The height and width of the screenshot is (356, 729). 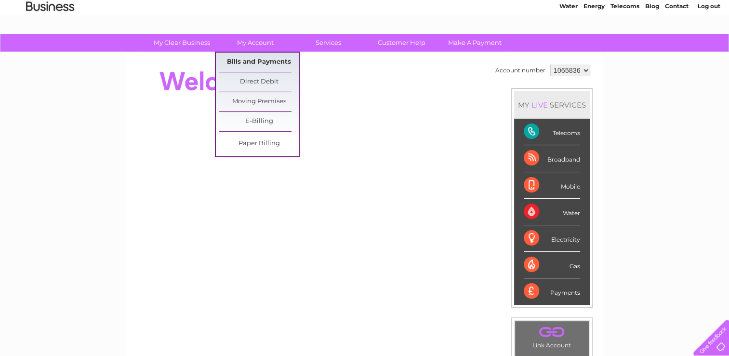 What do you see at coordinates (708, 44) in the screenshot?
I see `a: Log out` at bounding box center [708, 44].